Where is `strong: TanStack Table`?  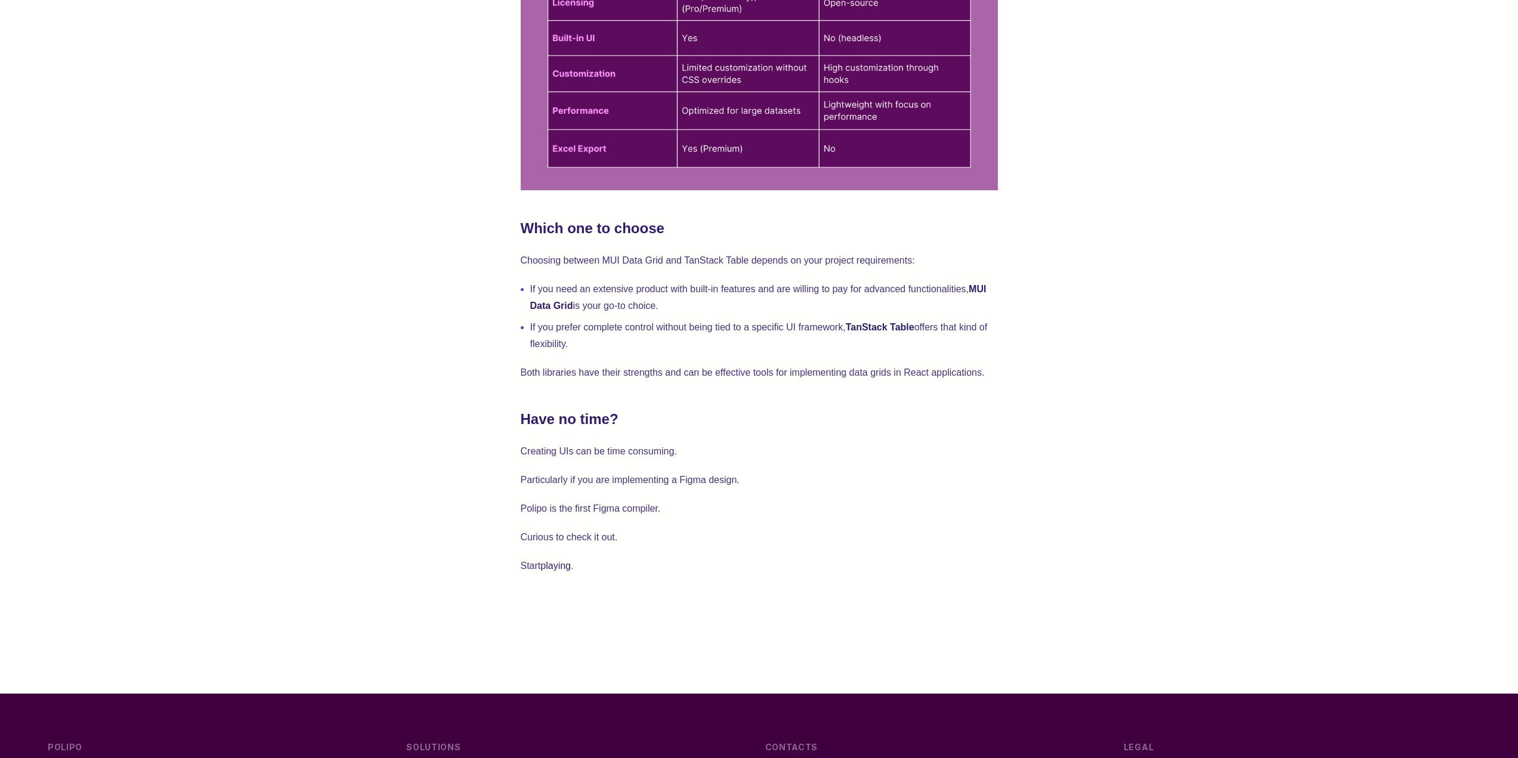
strong: TanStack Table is located at coordinates (880, 327).